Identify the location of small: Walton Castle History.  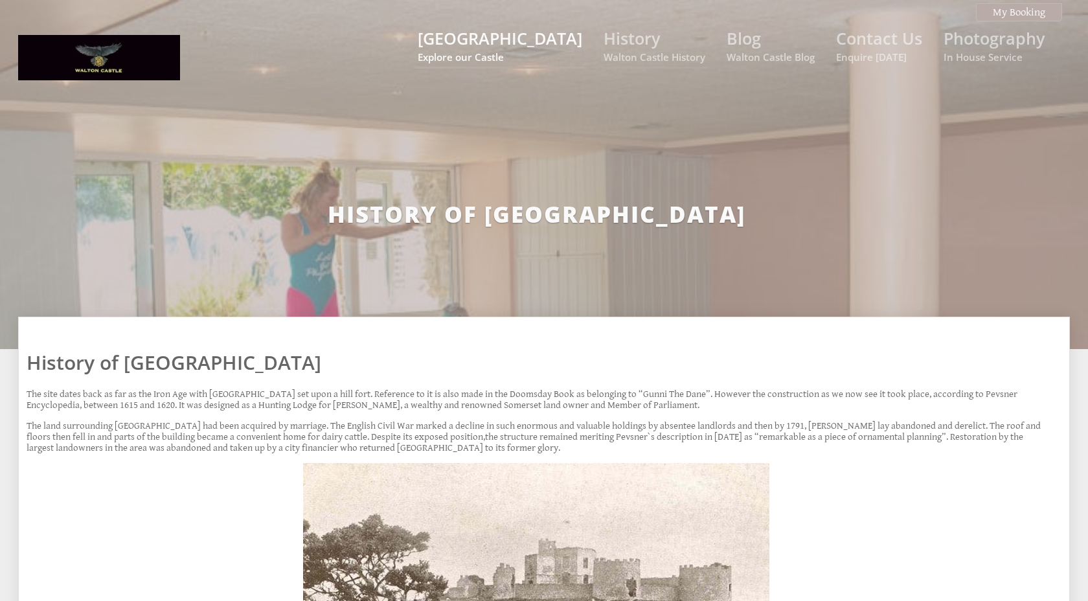
(654, 57).